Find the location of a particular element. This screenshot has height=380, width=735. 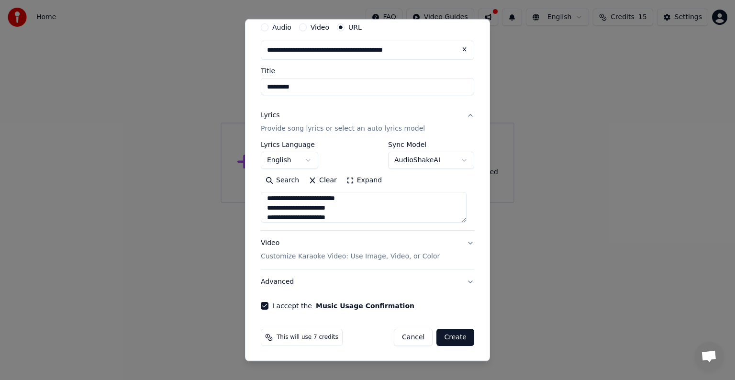

button: LyricsProvide song lyrics or select an auto lyrics model is located at coordinates (368, 122).